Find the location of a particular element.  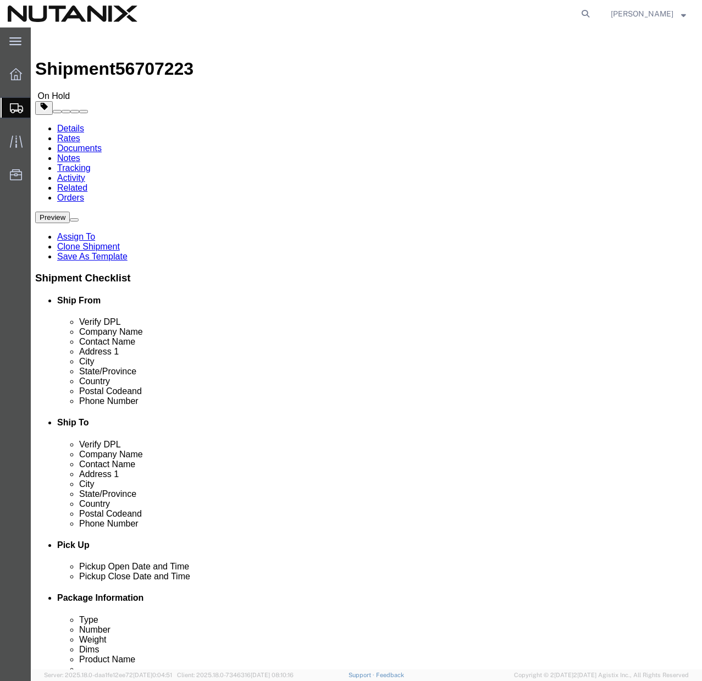

a: Feedback is located at coordinates (390, 675).